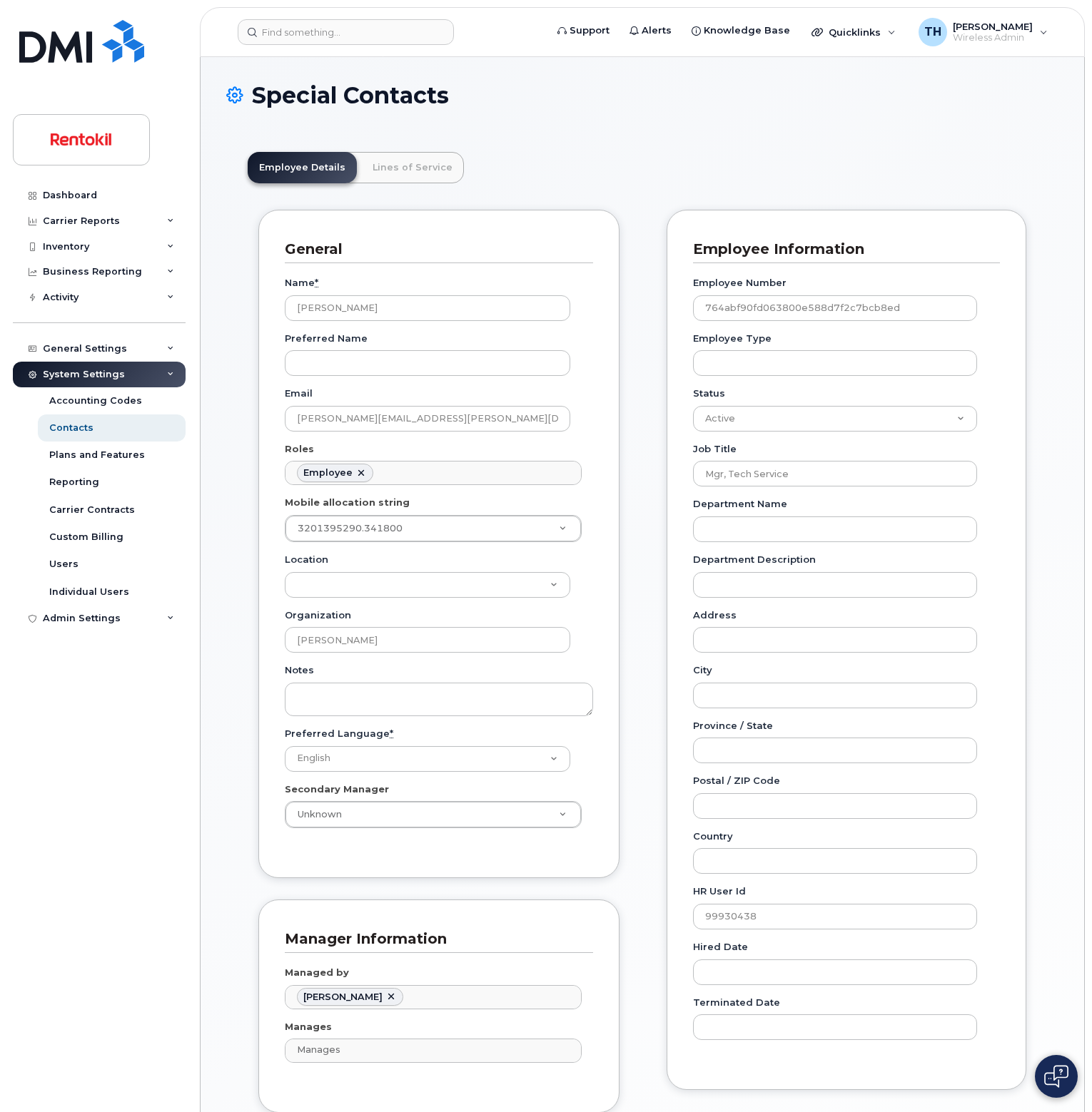 This screenshot has height=1112, width=1092. Describe the element at coordinates (642, 95) in the screenshot. I see `h1: Special Contacts` at that location.